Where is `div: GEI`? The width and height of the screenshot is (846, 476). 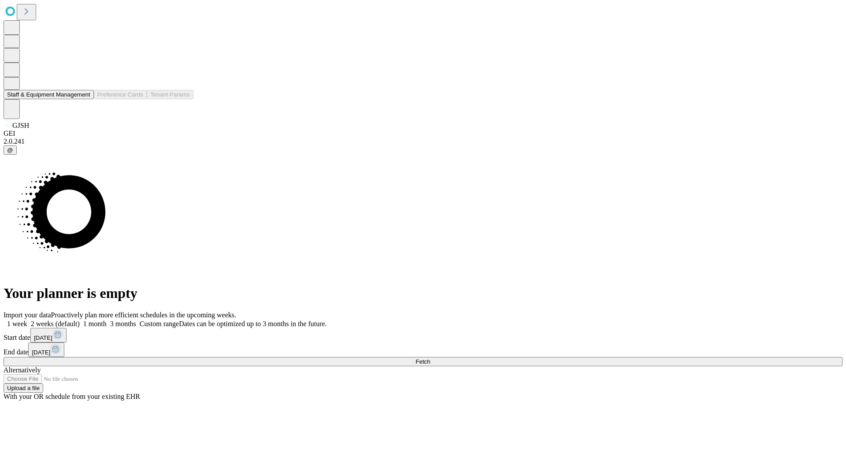 div: GEI is located at coordinates (423, 133).